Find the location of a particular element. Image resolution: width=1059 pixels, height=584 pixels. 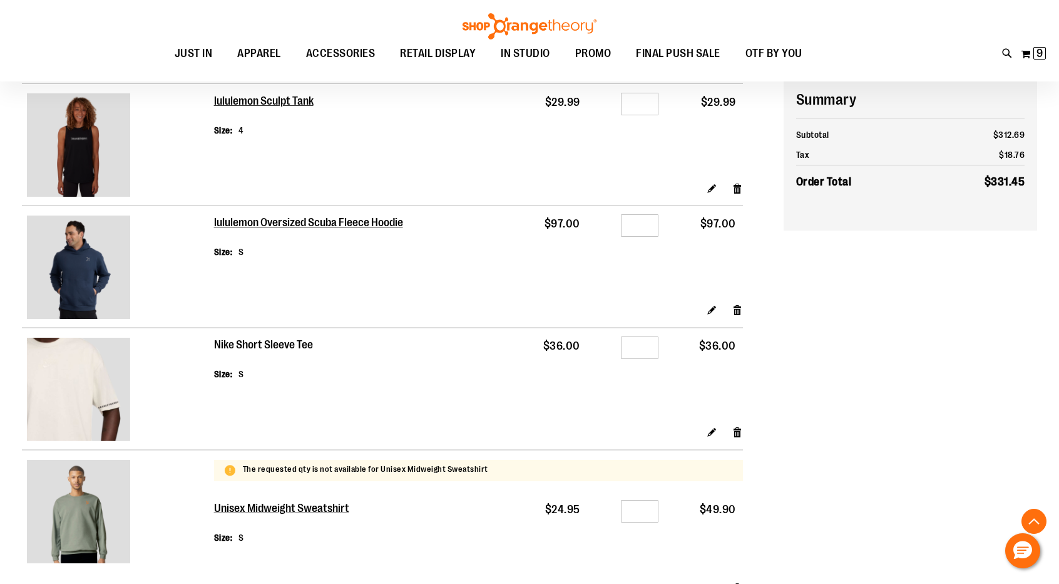

th: Subtotal is located at coordinates (865, 135).